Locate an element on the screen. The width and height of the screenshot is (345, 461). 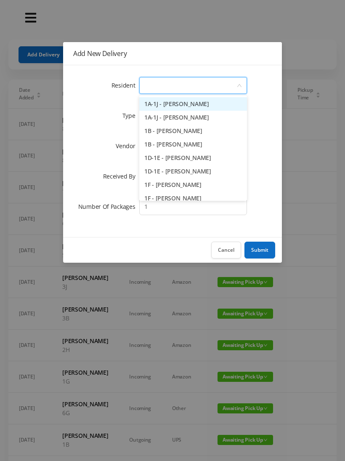
label: Vendor is located at coordinates (128, 146).